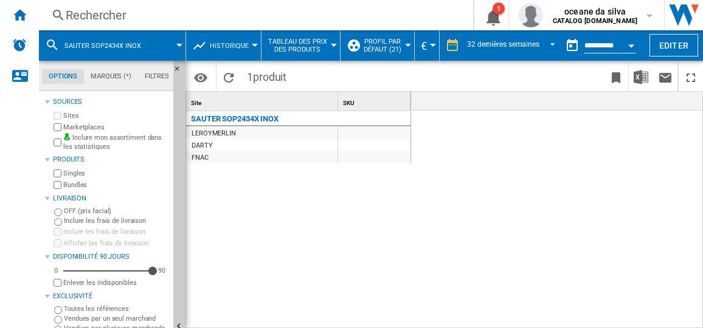  Describe the element at coordinates (58, 310) in the screenshot. I see `input: Toutes les références` at that location.